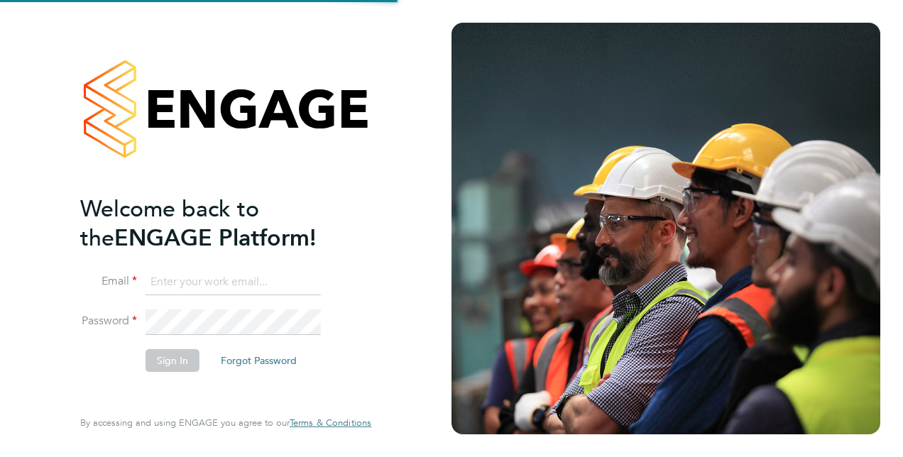 The image size is (903, 457). What do you see at coordinates (233, 283) in the screenshot?
I see `input: Enter your work email...` at bounding box center [233, 283].